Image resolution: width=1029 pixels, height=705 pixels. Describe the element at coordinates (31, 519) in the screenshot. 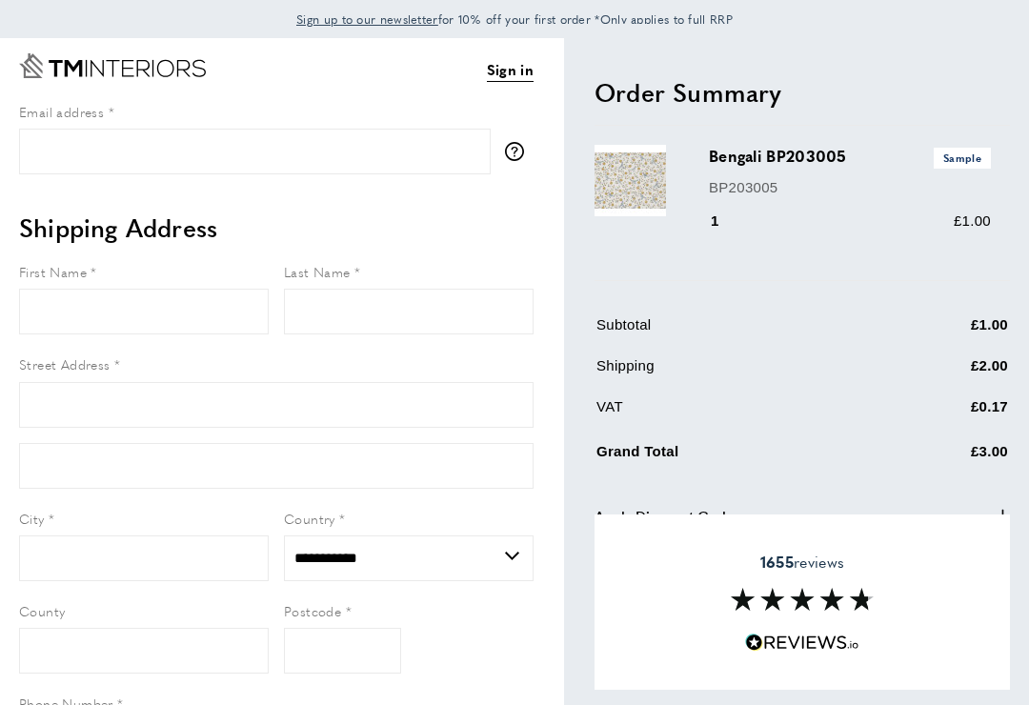

I see `span: City` at that location.